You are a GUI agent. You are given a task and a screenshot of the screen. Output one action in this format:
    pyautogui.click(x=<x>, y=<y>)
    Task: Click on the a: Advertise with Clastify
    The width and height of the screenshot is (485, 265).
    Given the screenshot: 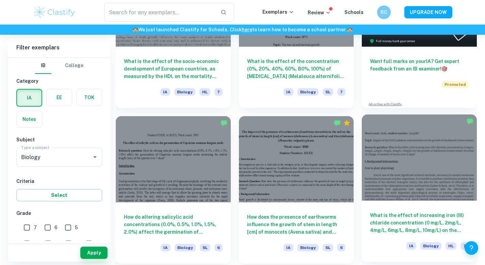 What is the action you would take?
    pyautogui.click(x=385, y=104)
    